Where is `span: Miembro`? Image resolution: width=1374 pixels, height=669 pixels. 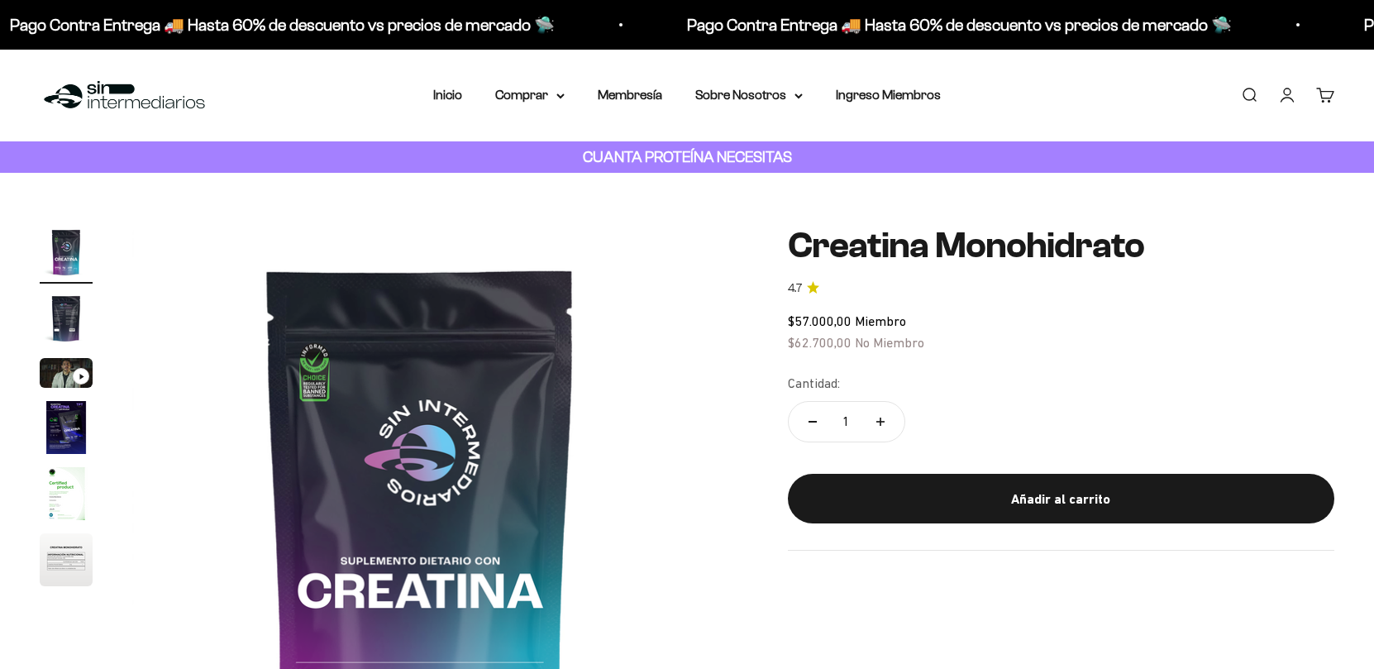 span: Miembro is located at coordinates (880, 321).